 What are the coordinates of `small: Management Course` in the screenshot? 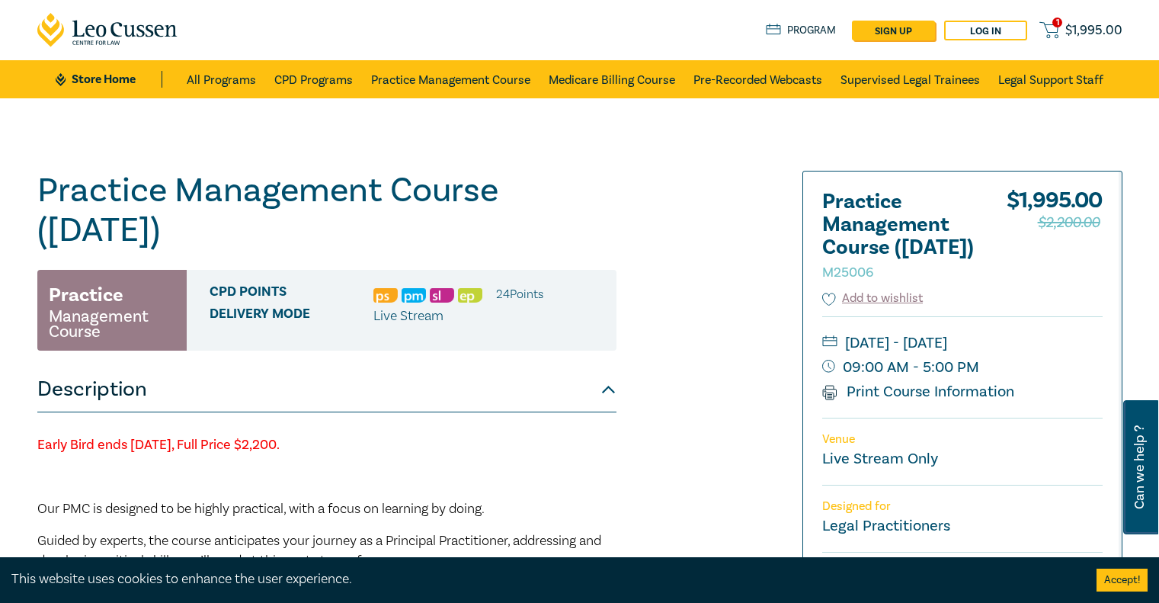 It's located at (112, 324).